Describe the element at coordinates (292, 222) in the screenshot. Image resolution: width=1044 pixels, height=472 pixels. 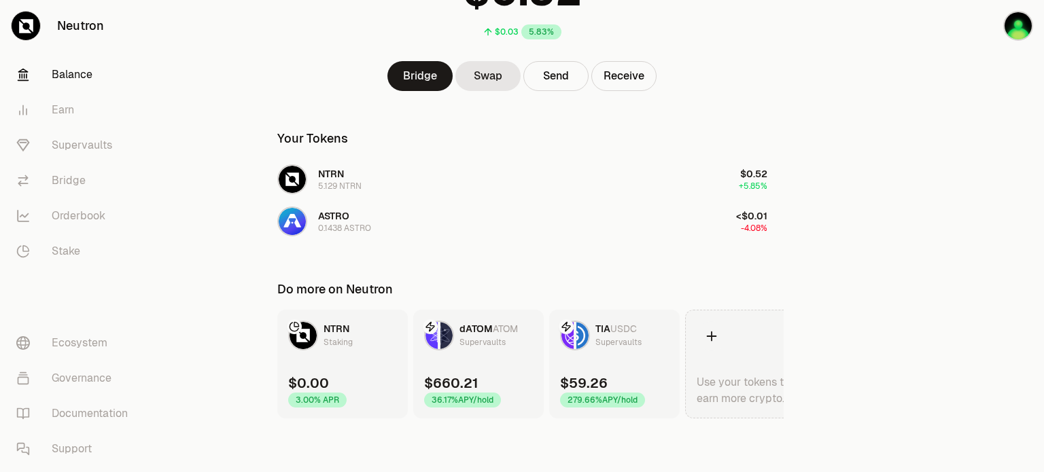
I see `img: ASTRO Logo` at that location.